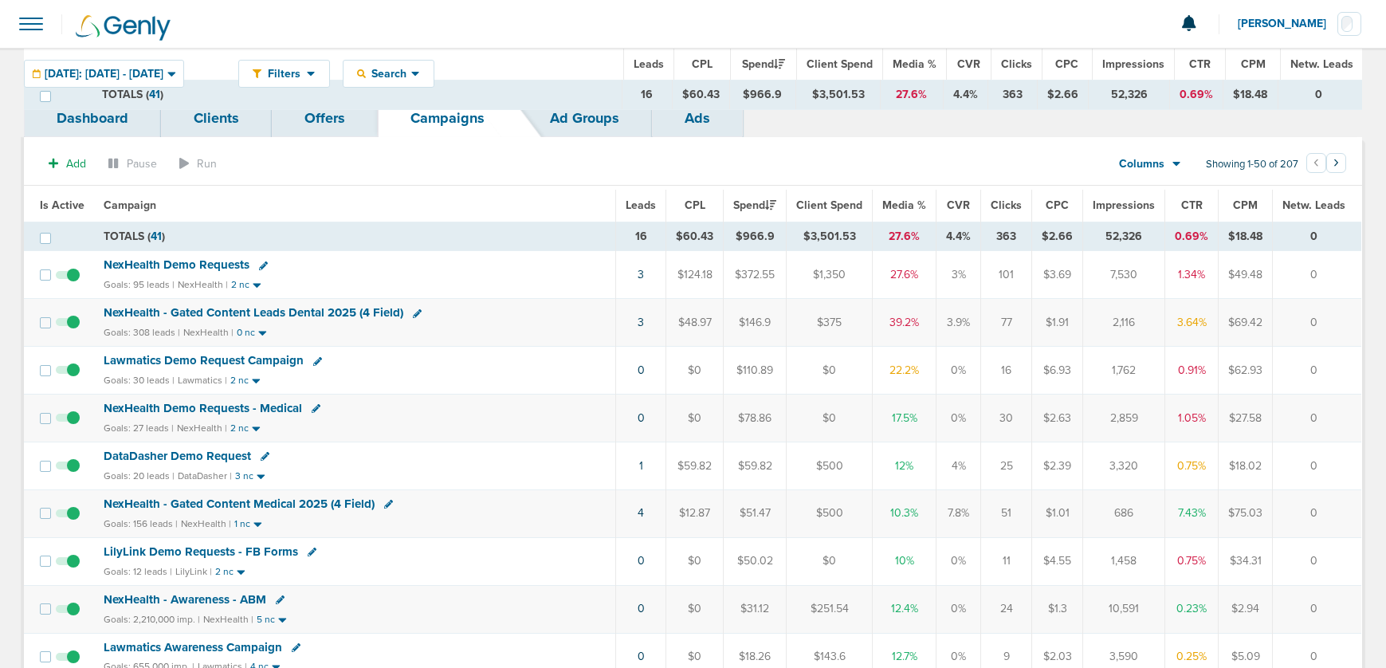  Describe the element at coordinates (1057, 275) in the screenshot. I see `td: $3.69` at that location.